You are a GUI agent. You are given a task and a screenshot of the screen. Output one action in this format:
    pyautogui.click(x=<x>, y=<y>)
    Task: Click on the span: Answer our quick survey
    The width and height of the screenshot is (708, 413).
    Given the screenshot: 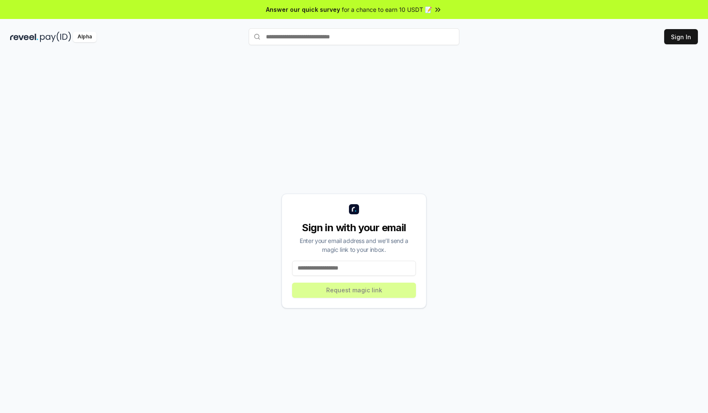 What is the action you would take?
    pyautogui.click(x=303, y=9)
    